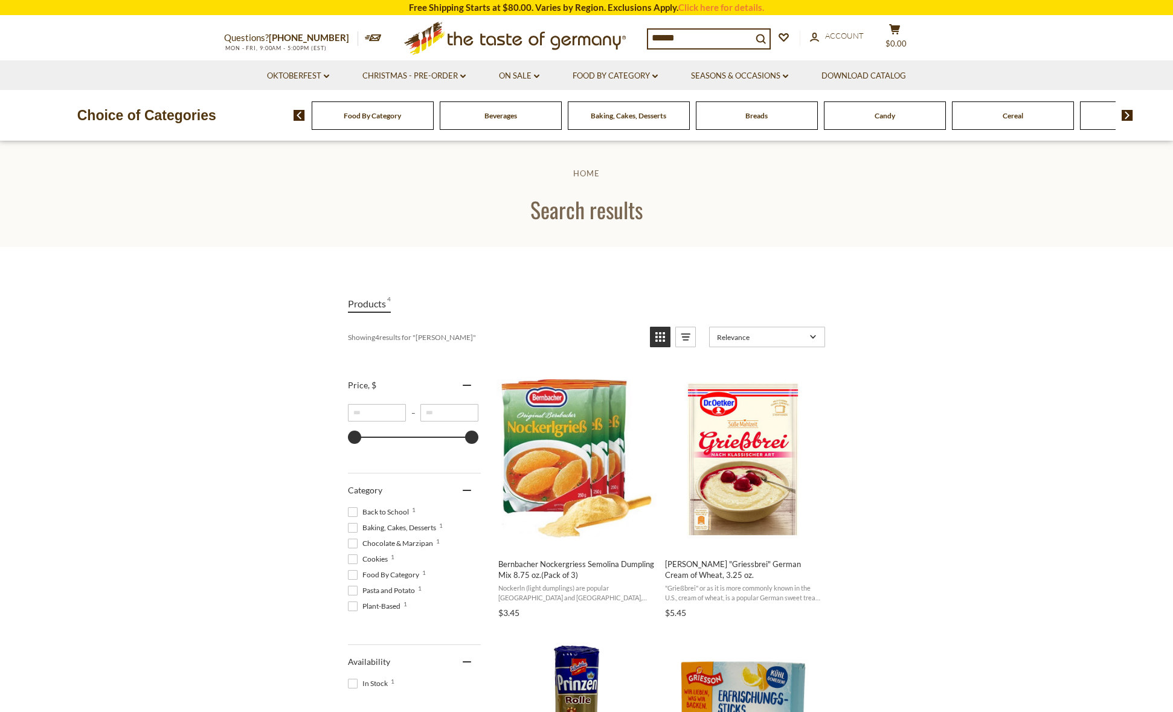  Describe the element at coordinates (291, 38) in the screenshot. I see `p: Questions?` at that location.